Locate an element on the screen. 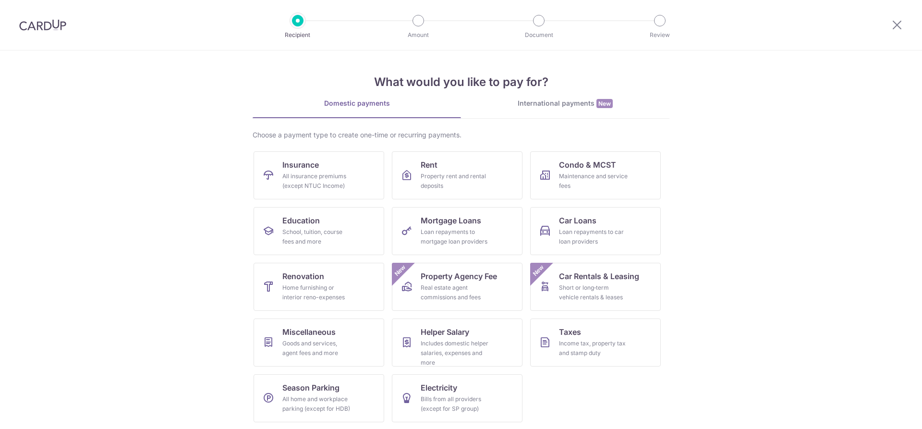 Image resolution: width=922 pixels, height=429 pixels. div: Loan repayments to mortgage loan providers is located at coordinates (455, 237).